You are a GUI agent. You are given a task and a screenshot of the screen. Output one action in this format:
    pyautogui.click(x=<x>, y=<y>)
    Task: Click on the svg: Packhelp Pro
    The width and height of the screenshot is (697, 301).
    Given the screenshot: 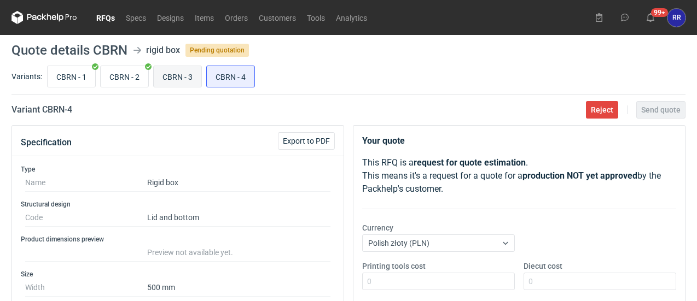 What is the action you would take?
    pyautogui.click(x=44, y=17)
    